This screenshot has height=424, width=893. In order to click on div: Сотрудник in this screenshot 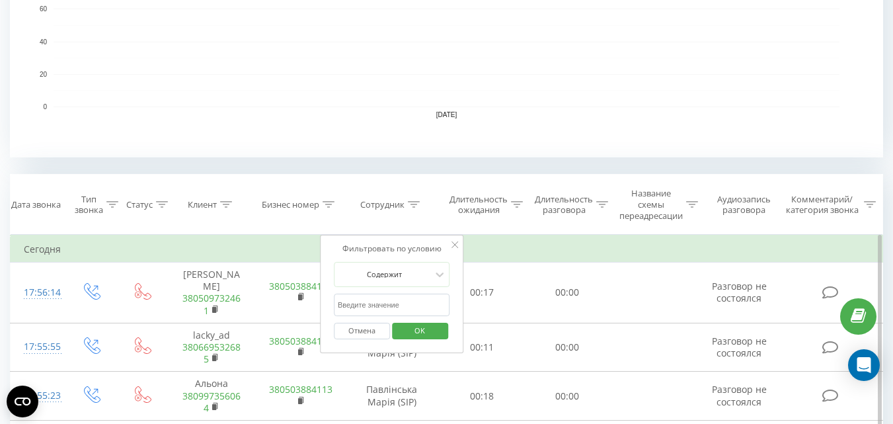, I will do `click(382, 204)`.